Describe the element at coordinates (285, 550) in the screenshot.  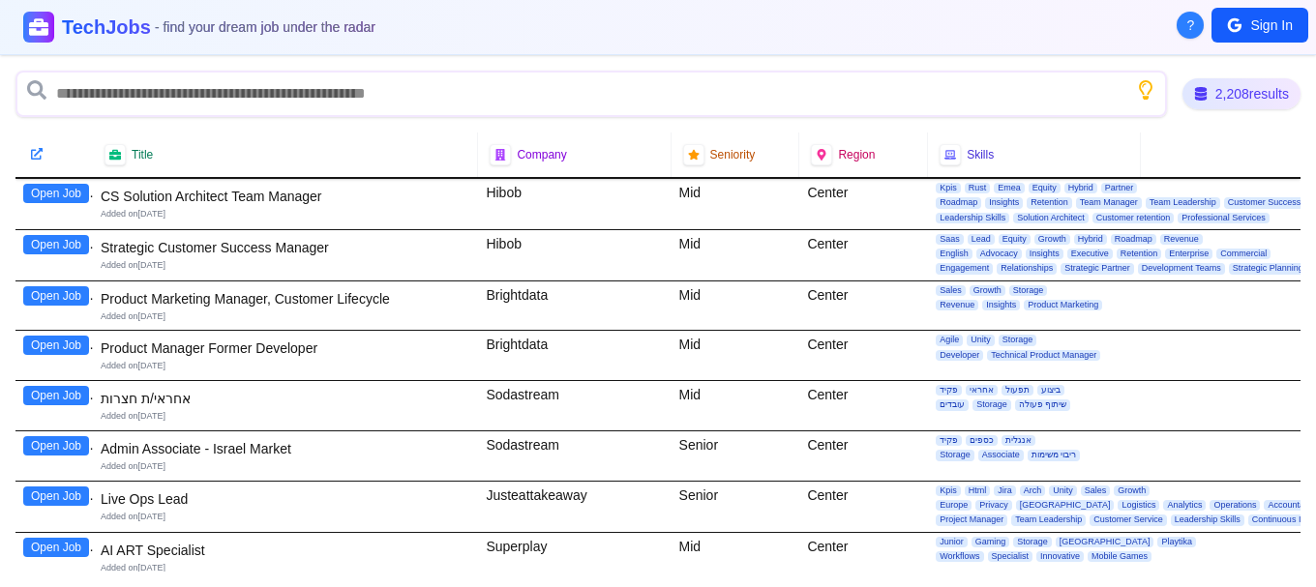
I see `div: AI ART Specialist` at that location.